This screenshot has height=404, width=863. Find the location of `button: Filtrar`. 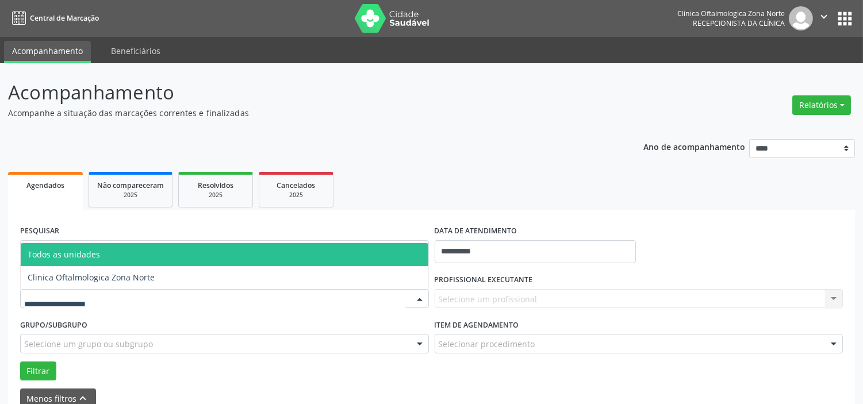

button: Filtrar is located at coordinates (38, 371).